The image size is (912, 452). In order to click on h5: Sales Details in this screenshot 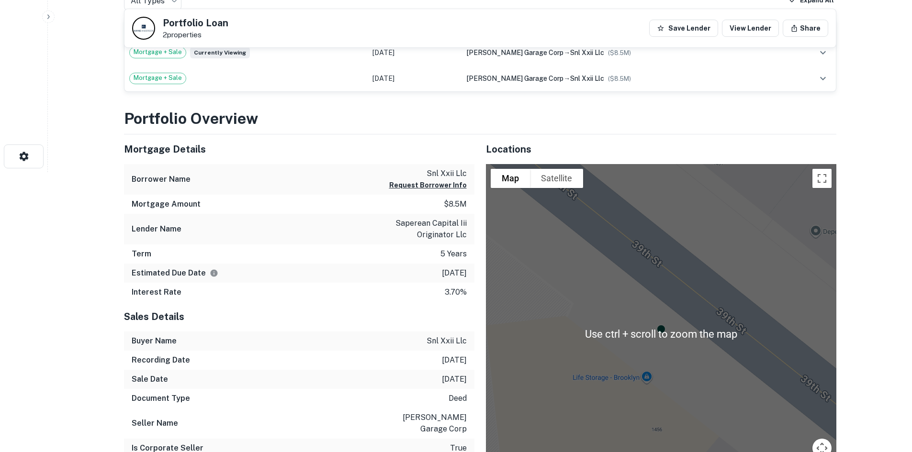, I will do `click(299, 317)`.